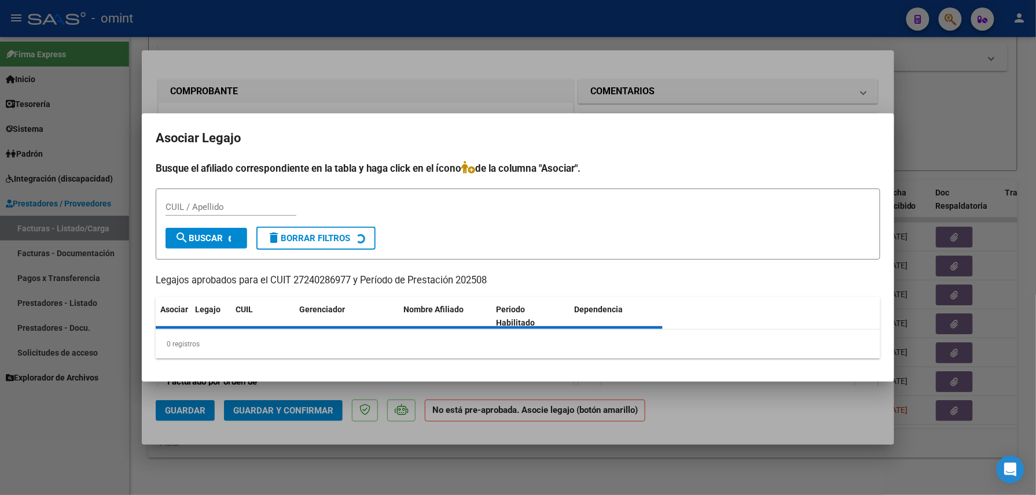  What do you see at coordinates (182, 238) in the screenshot?
I see `mat-icon: search` at bounding box center [182, 238].